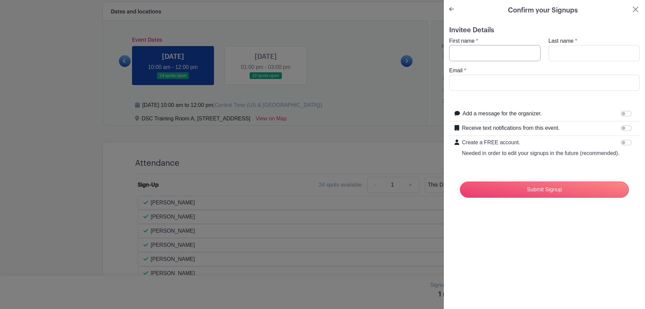 Image resolution: width=645 pixels, height=309 pixels. I want to click on p: Needed in order to edit your signups in the future (recommended)., so click(541, 153).